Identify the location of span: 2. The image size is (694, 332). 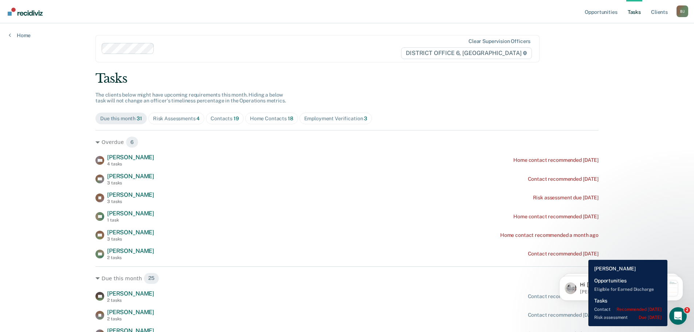
(687, 310).